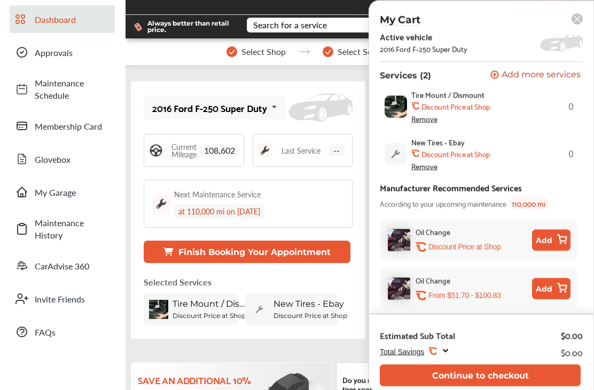 This screenshot has width=594, height=390. Describe the element at coordinates (72, 159) in the screenshot. I see `span: Glovebox` at that location.